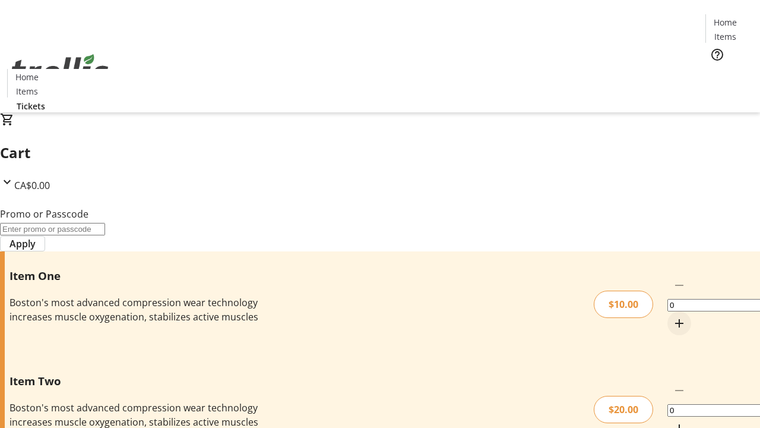 The height and width of the screenshot is (428, 760). What do you see at coordinates (60, 71) in the screenshot?
I see `img: Orient E2E Organization xL2k3T5cPu's Logo` at bounding box center [60, 71].